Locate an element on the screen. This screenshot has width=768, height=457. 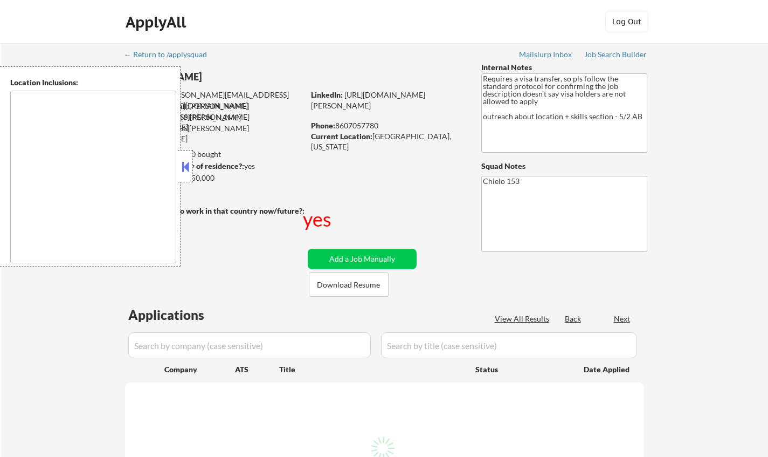
div: ← Return to /applysquad is located at coordinates (170, 54).